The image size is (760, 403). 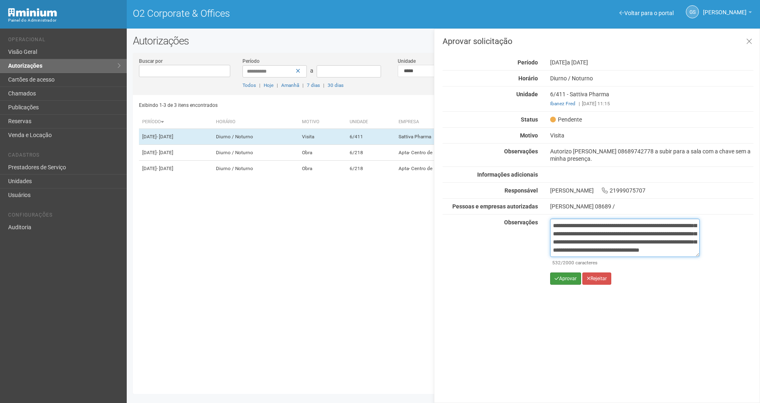 What do you see at coordinates (598, 41) in the screenshot?
I see `h3: Aprovar solicitação` at bounding box center [598, 41].